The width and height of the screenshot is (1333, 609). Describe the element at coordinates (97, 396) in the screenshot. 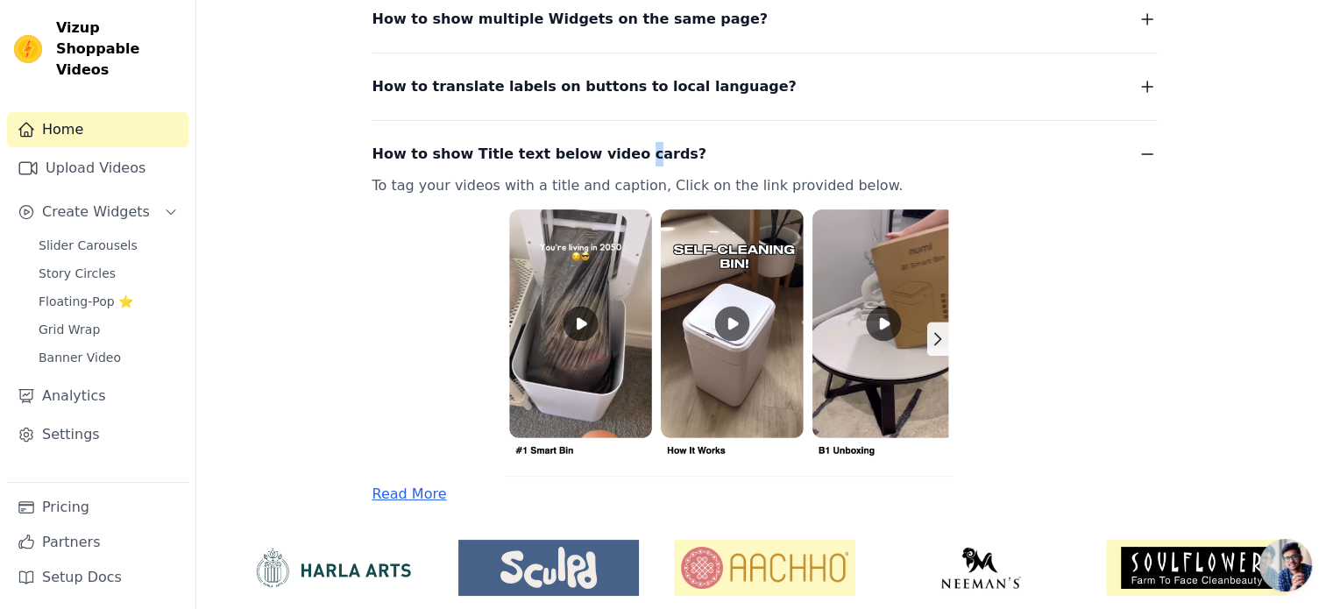

I see `a: Analytics` at that location.